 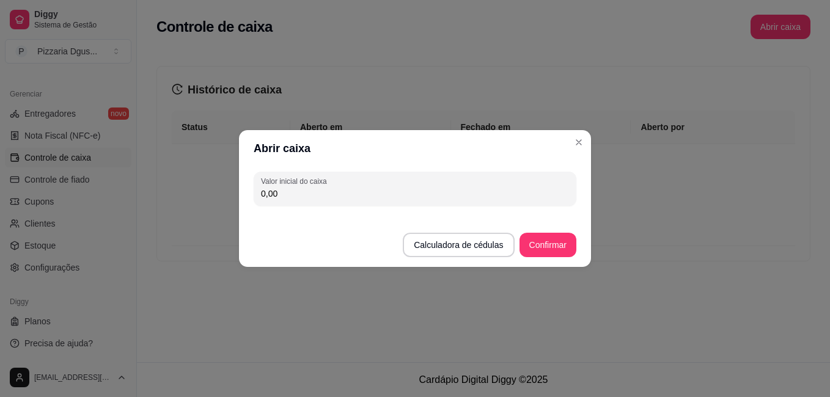 I want to click on button: Close, so click(x=579, y=142).